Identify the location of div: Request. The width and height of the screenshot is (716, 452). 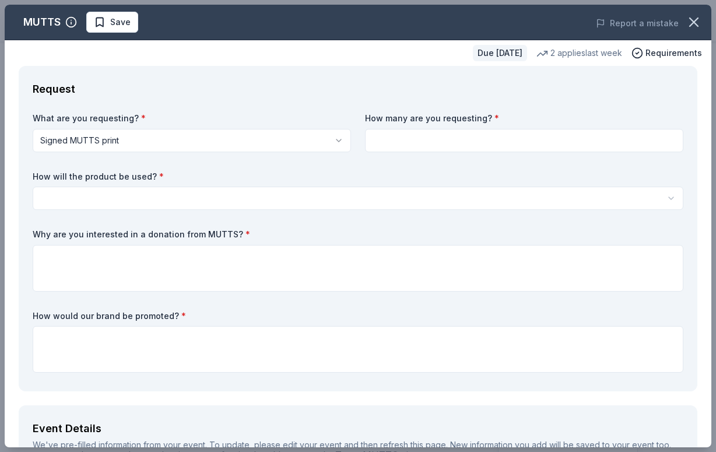
(358, 89).